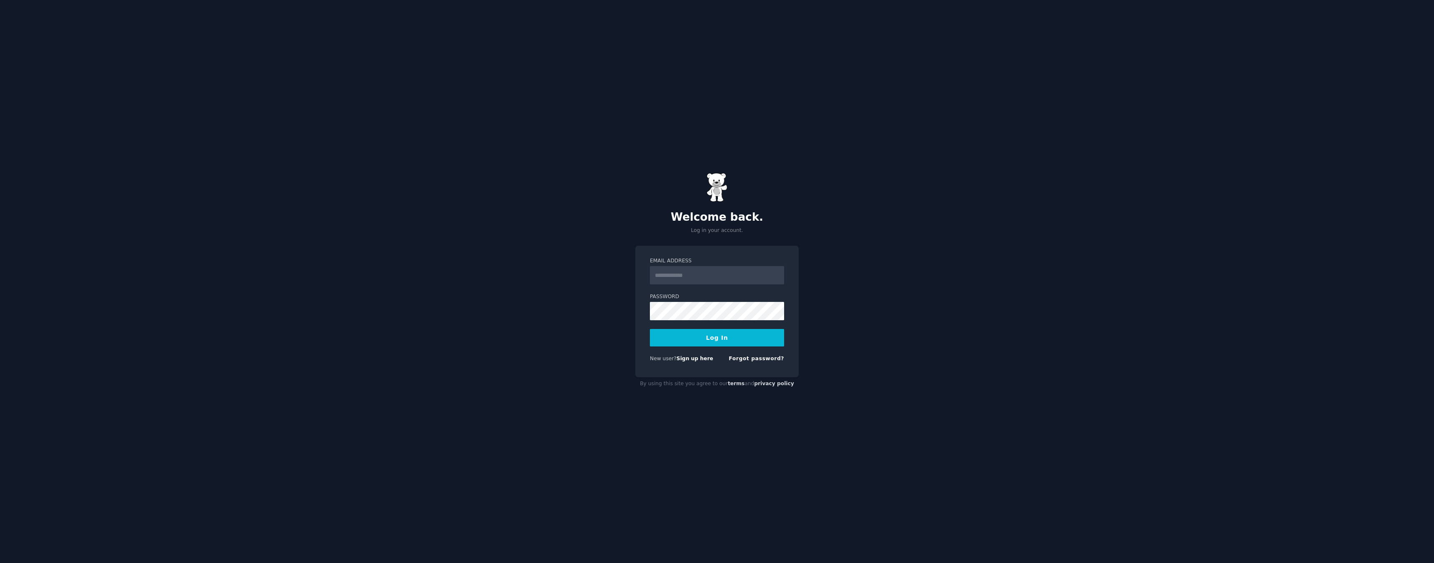  Describe the element at coordinates (774, 384) in the screenshot. I see `a: privacy policy` at that location.